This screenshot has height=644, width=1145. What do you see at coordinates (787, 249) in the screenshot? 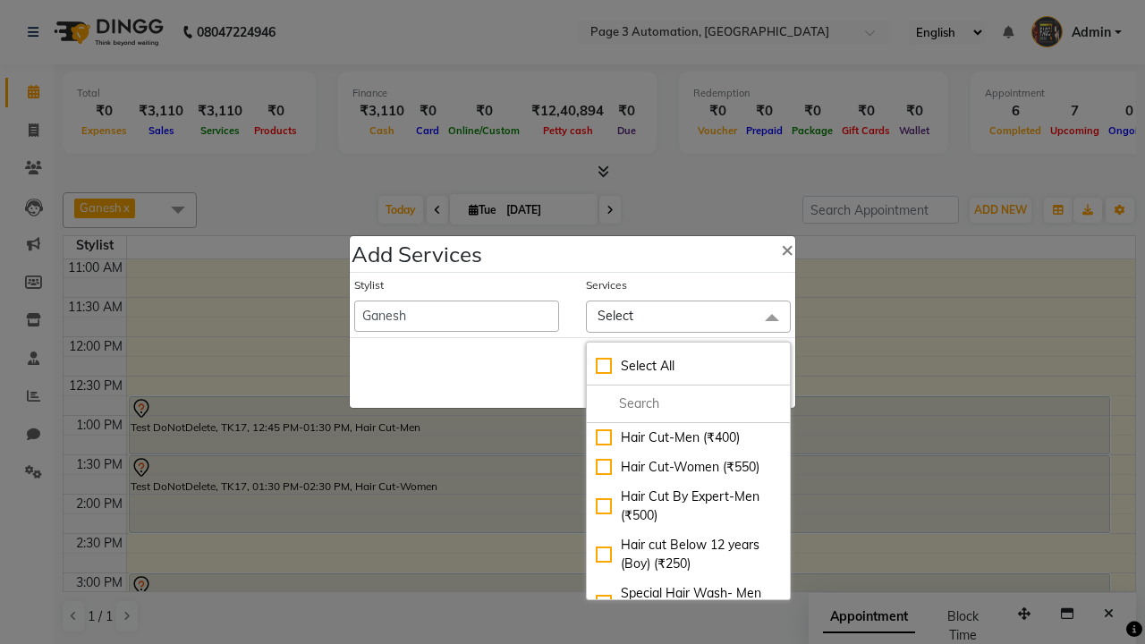
I see `button: Close` at bounding box center [787, 249].